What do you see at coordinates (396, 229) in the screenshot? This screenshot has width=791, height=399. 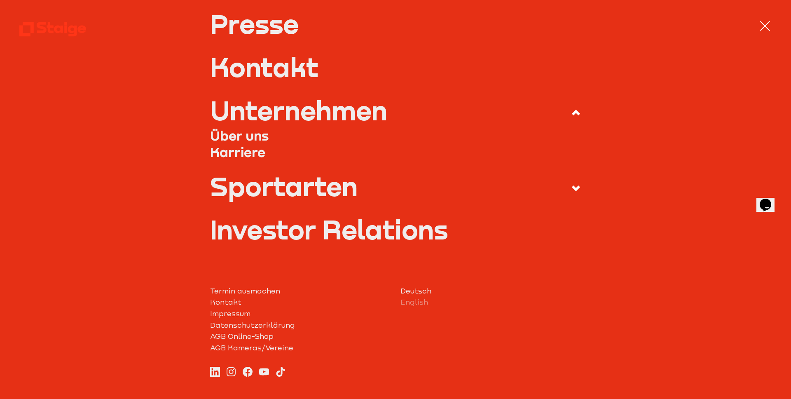 I see `a: Investor Relations` at bounding box center [396, 229].